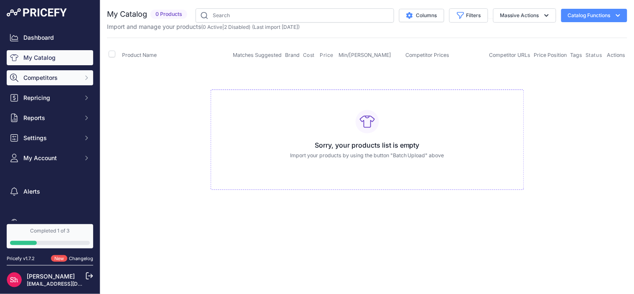 The width and height of the screenshot is (634, 294). I want to click on span: Settings, so click(51, 138).